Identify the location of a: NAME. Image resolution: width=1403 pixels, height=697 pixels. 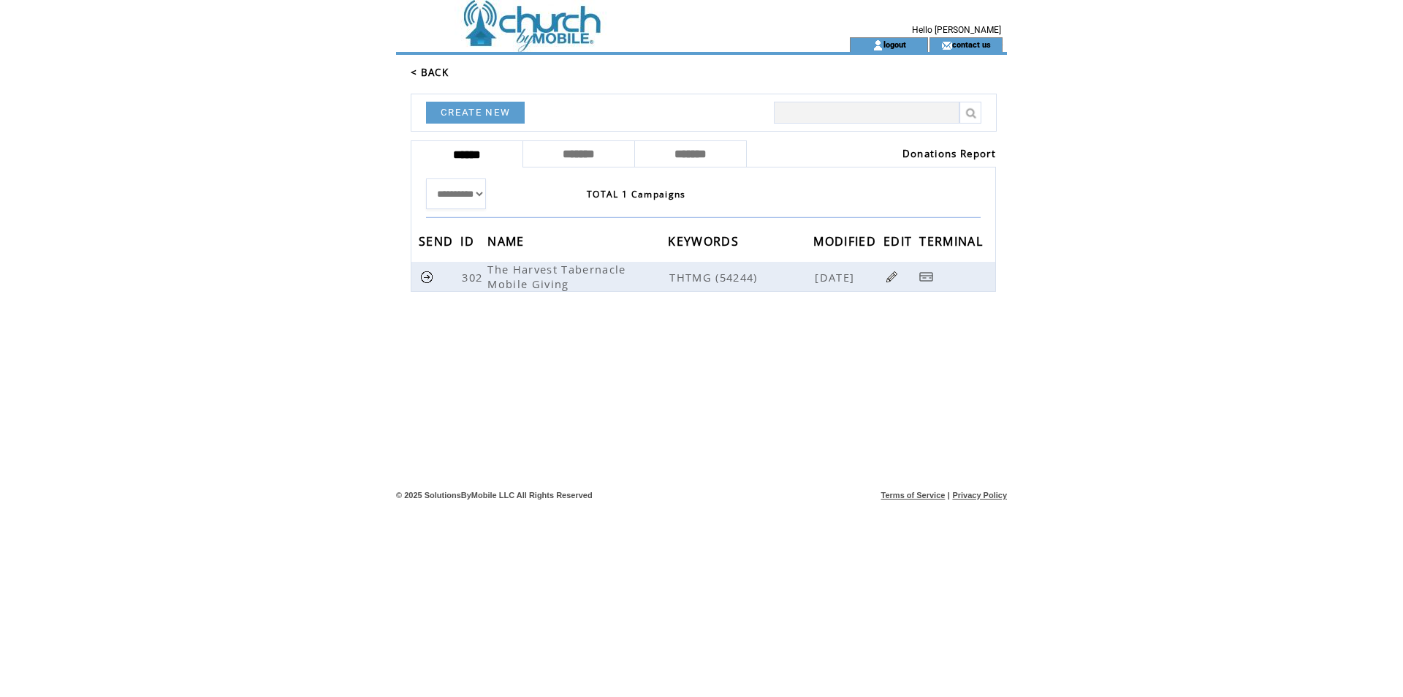
(507, 240).